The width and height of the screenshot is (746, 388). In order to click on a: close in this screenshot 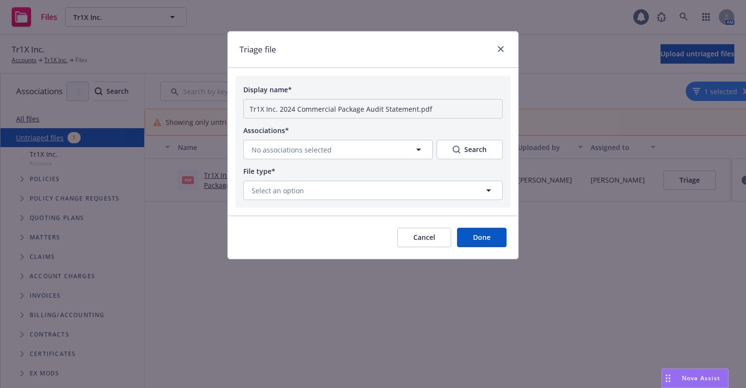, I will do `click(500, 49)`.